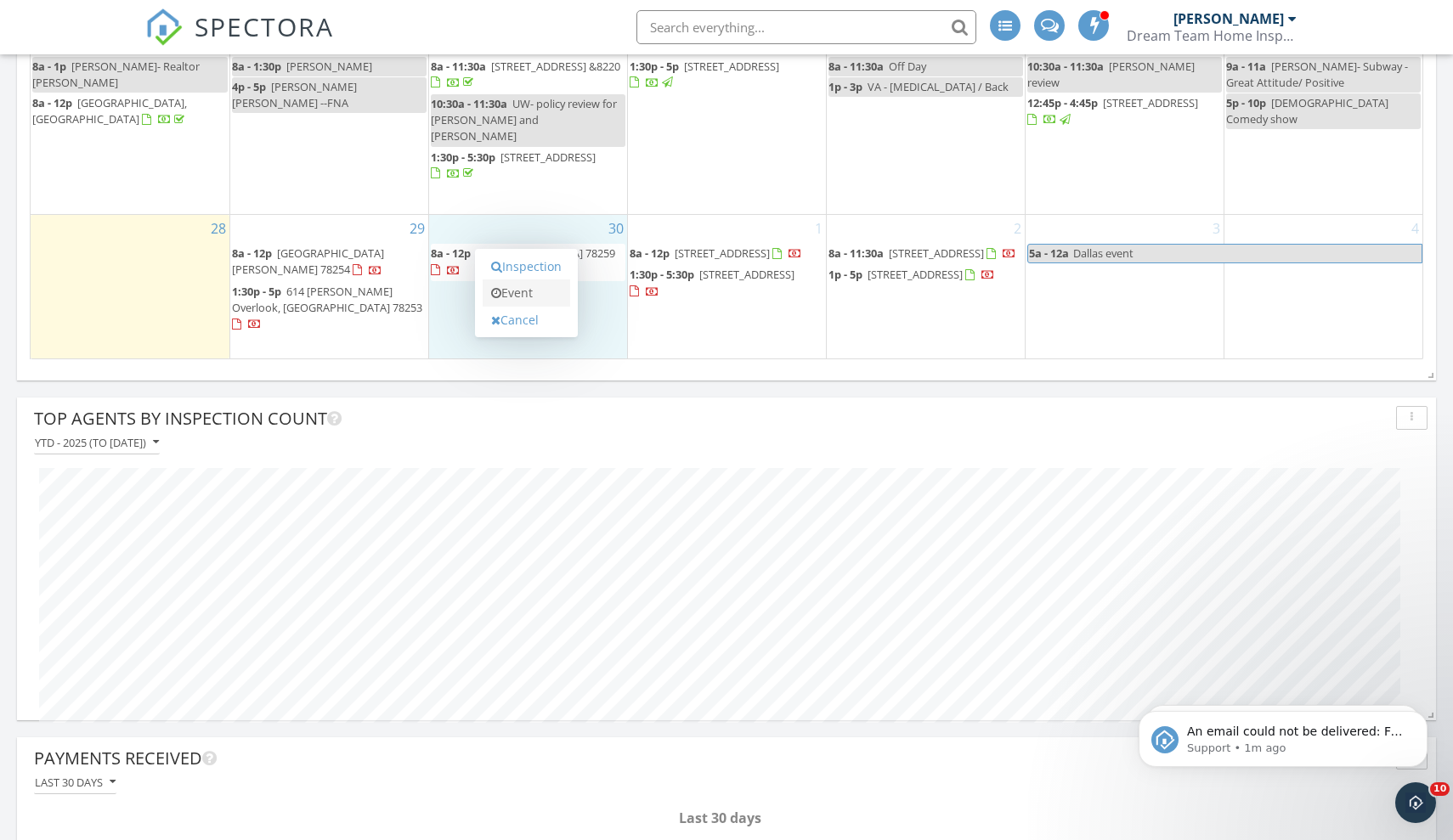 The image size is (1453, 840). I want to click on td: Go to September 22, 2025, so click(328, 121).